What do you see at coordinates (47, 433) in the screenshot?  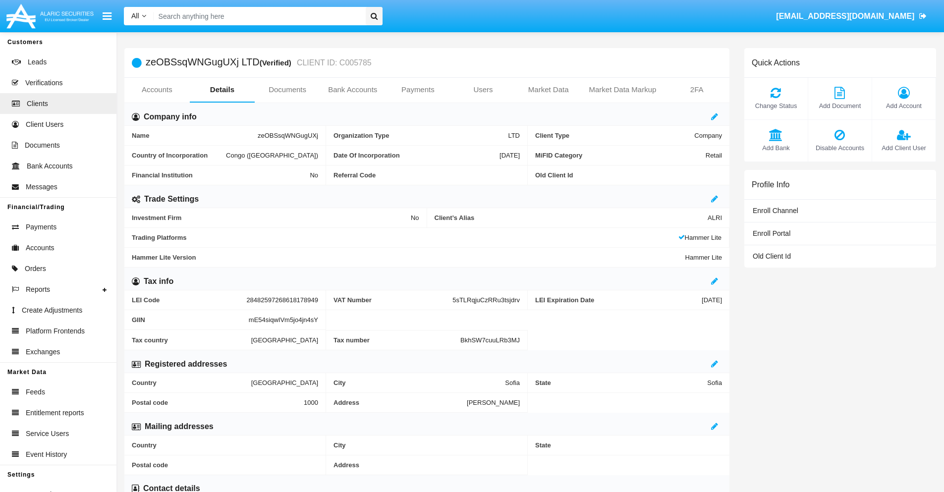 I see `span: Service Users` at bounding box center [47, 433].